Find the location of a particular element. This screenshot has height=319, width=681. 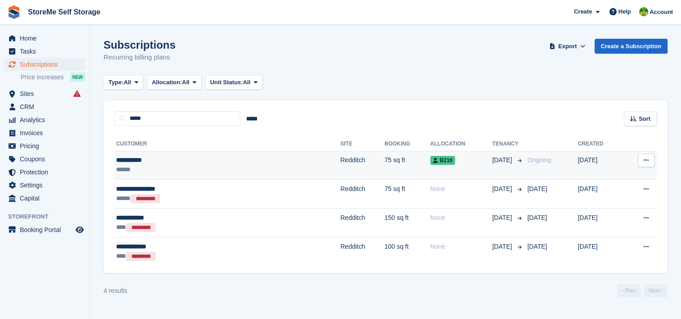

a: Create a Subscription is located at coordinates (631, 46).